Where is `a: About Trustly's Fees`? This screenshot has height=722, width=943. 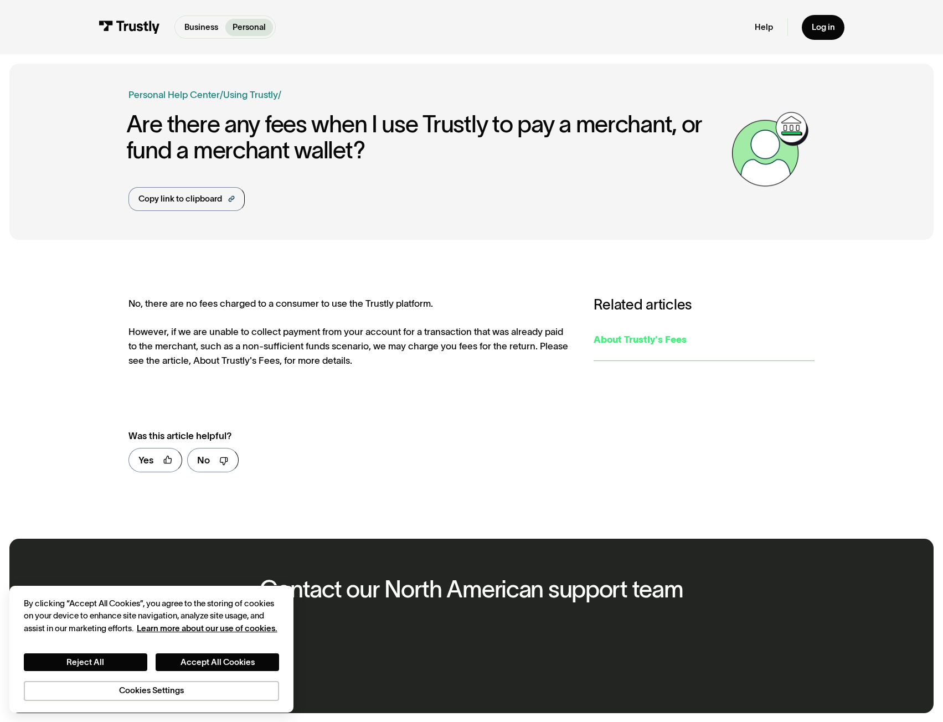 a: About Trustly's Fees is located at coordinates (704, 339).